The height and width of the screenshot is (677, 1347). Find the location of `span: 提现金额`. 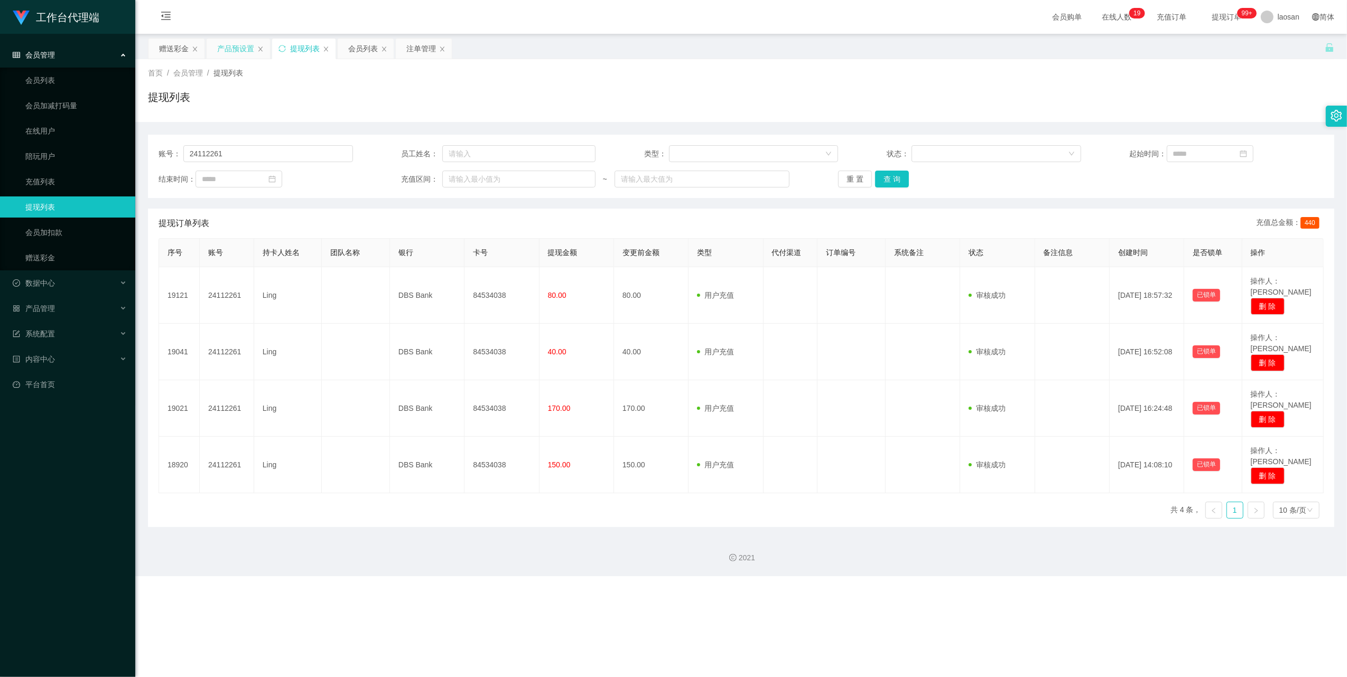

span: 提现金额 is located at coordinates (563, 253).